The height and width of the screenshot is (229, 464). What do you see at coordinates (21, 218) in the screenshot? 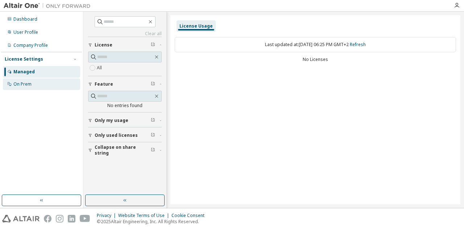
I see `img: altair_logo.svg` at bounding box center [21, 218].